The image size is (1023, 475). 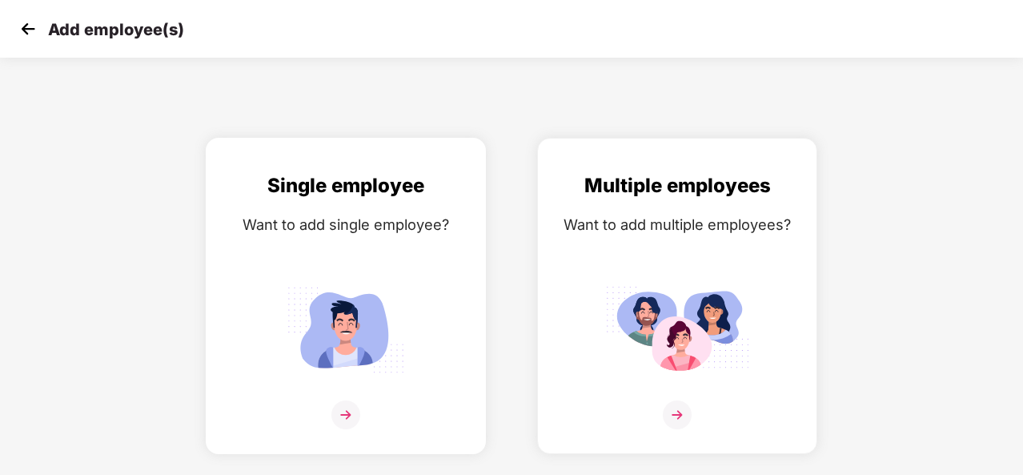 What do you see at coordinates (346, 329) in the screenshot?
I see `img: svg+xml;base64,PHN2ZyB4bWxucz0iaHR0cDovL3d3dy53My5vcmcvMjAwMC9zdmciIGlkPSJTaW5nbGVfZW1wbG95ZWUiIH...` at bounding box center [346, 329].